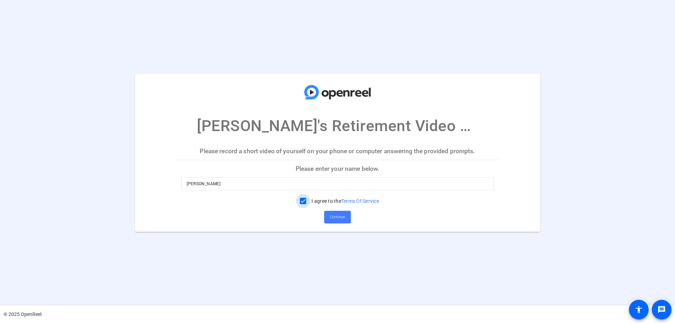 This screenshot has height=323, width=675. What do you see at coordinates (337, 217) in the screenshot?
I see `span: Continue` at bounding box center [337, 217].